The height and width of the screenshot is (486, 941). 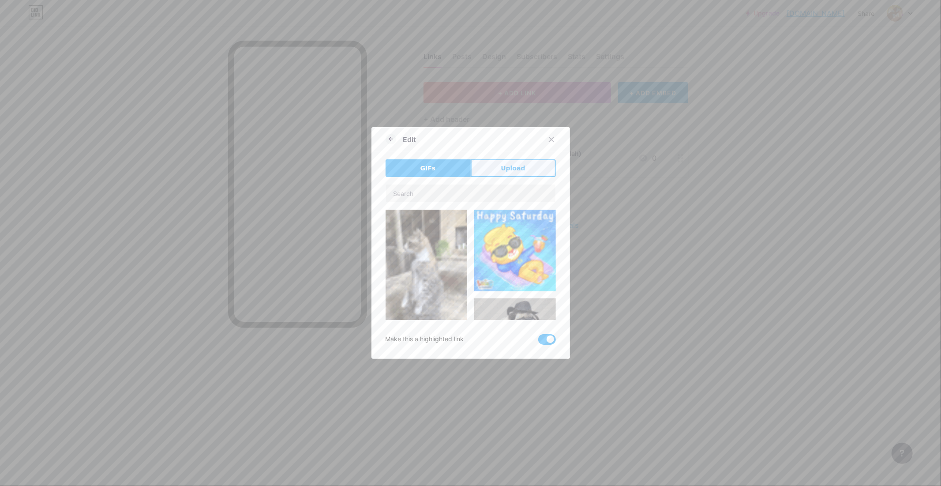 I want to click on div: Edit, so click(x=410, y=139).